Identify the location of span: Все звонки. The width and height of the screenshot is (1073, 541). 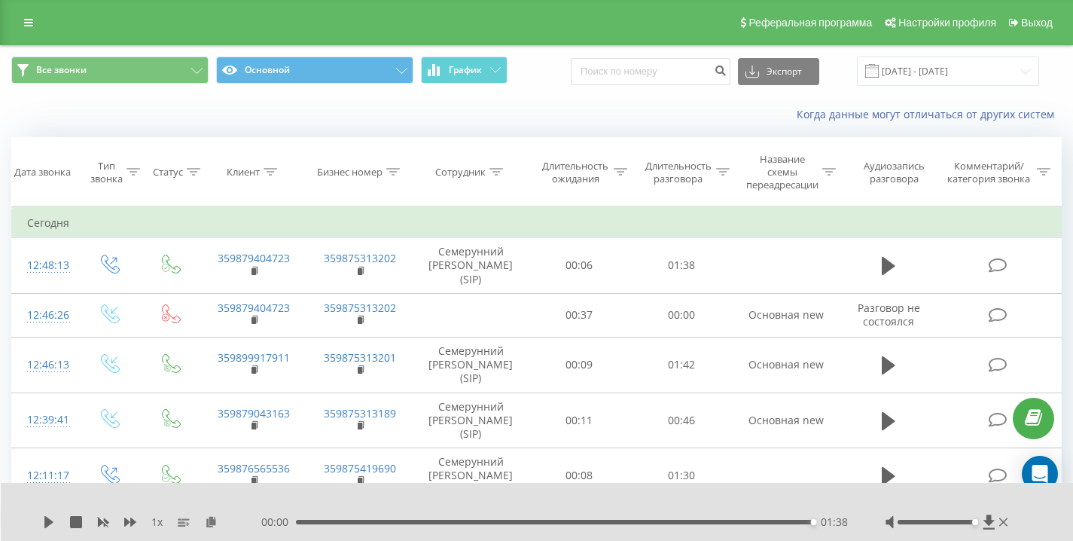
(61, 70).